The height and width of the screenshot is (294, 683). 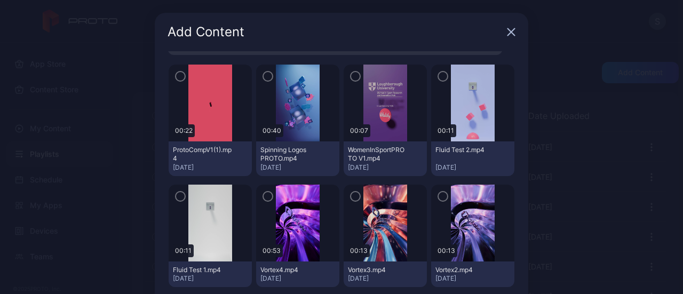 I want to click on div: Fluid Test 1.mp4, so click(x=202, y=270).